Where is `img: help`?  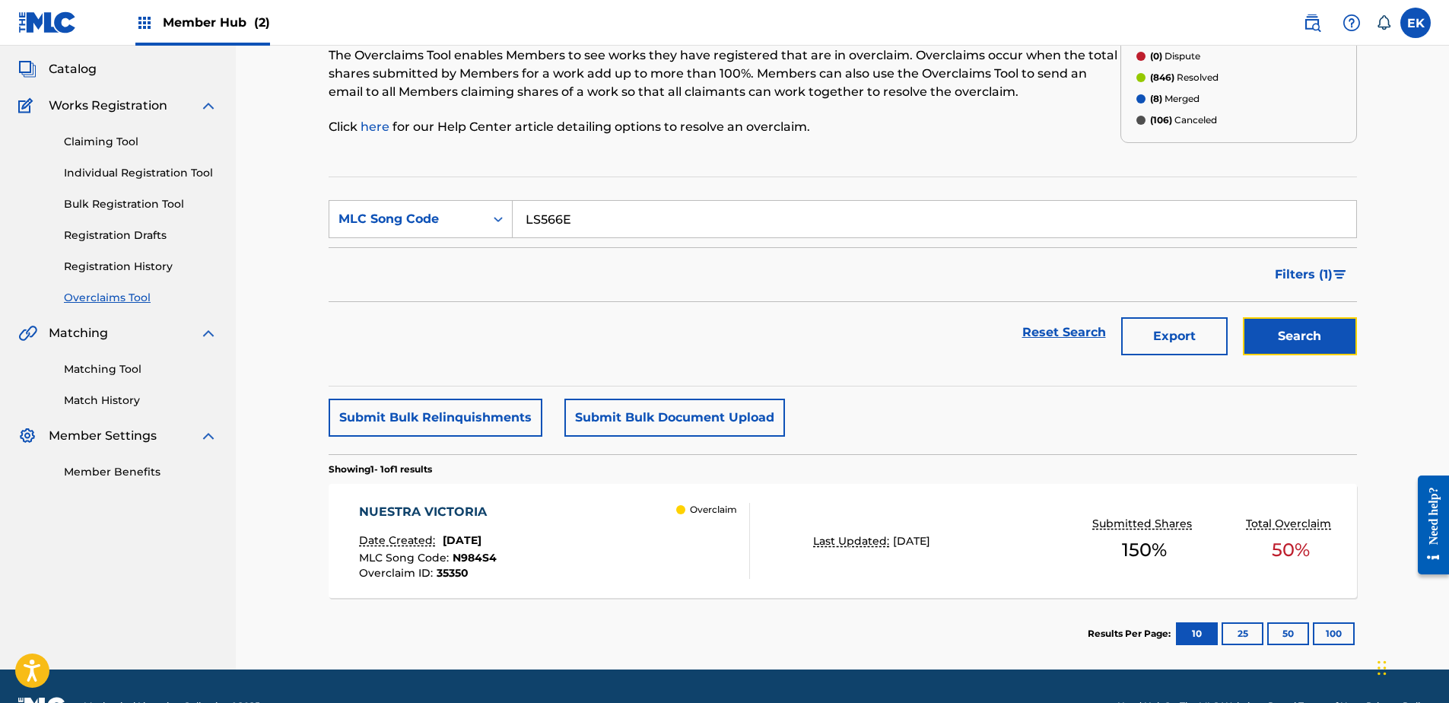 img: help is located at coordinates (1351, 23).